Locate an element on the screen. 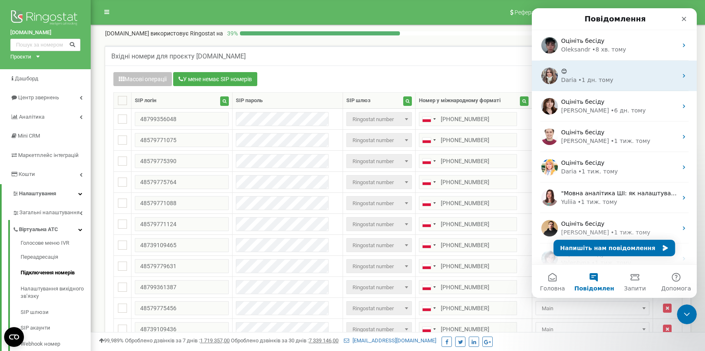 The image size is (705, 351). div: • 6 дн. тому is located at coordinates (96, 102).